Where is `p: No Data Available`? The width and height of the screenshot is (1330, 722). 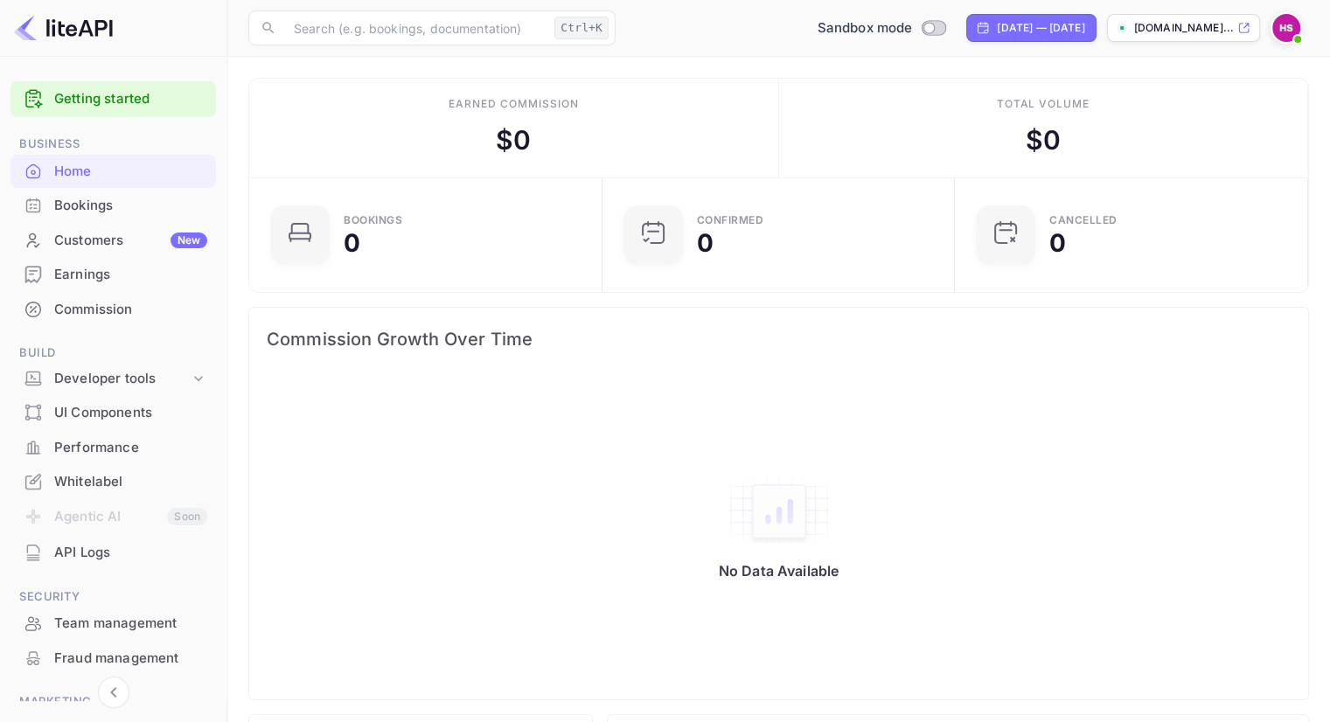 p: No Data Available is located at coordinates (779, 571).